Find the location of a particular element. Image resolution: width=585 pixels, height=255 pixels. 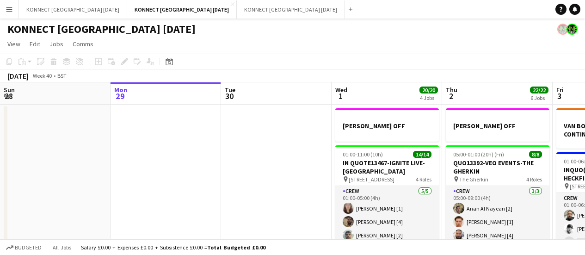

span: Budgeted is located at coordinates (28, 248).